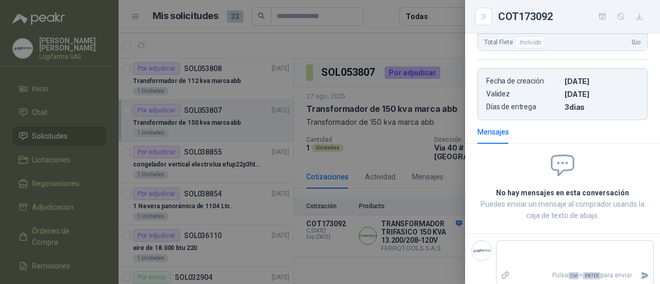  I want to click on p: Validez, so click(523, 94).